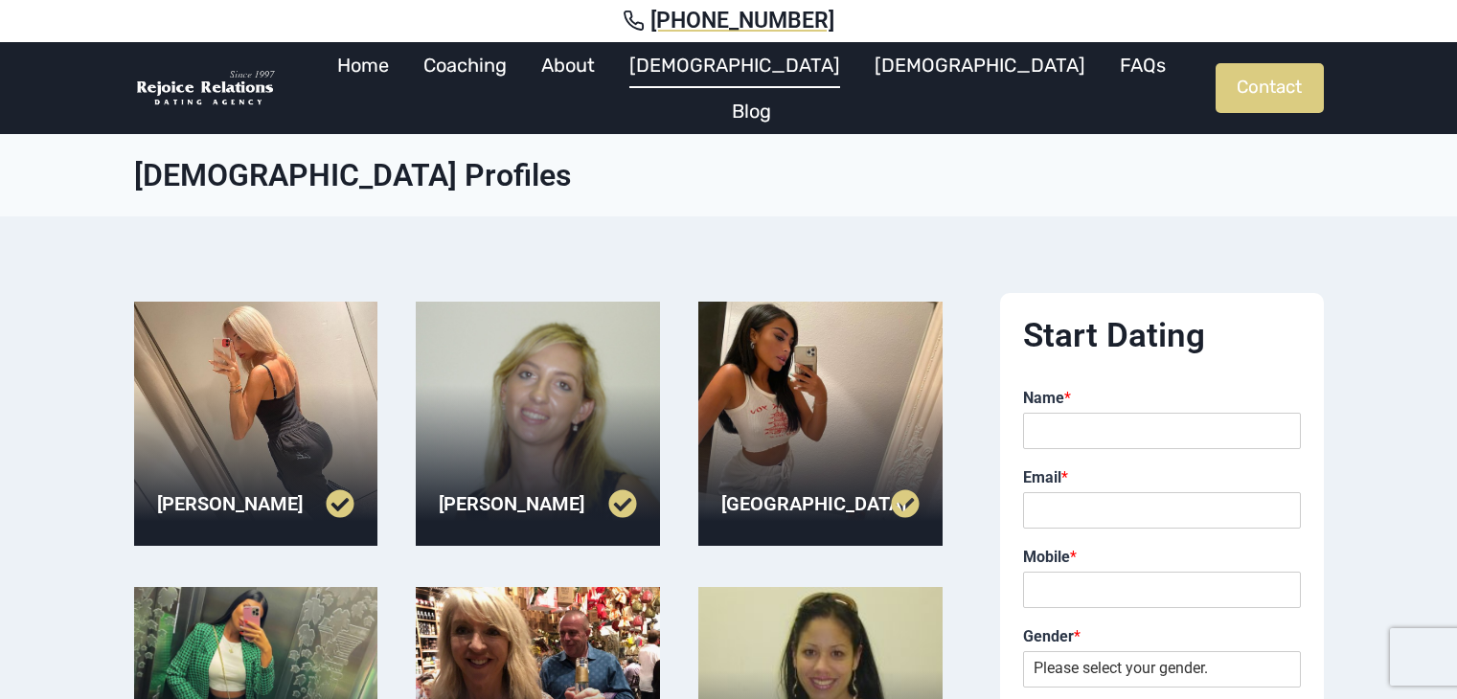 The height and width of the screenshot is (699, 1457). Describe the element at coordinates (1162, 590) in the screenshot. I see `input: Mobile` at that location.